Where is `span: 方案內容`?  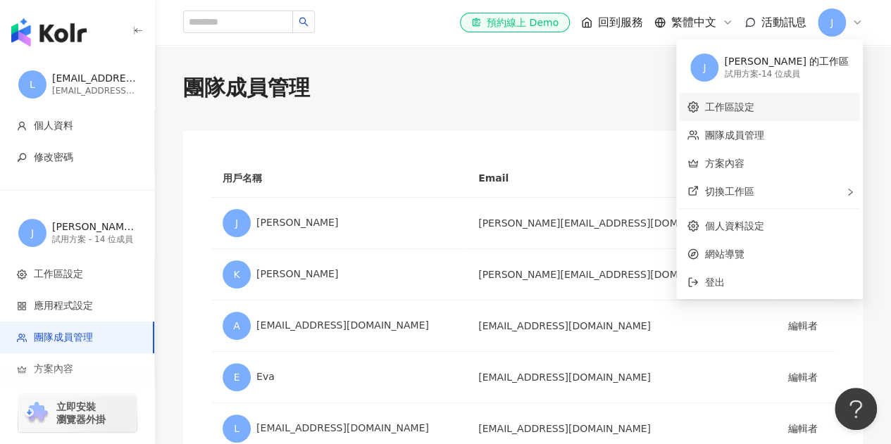
span: 方案內容 is located at coordinates (54, 370).